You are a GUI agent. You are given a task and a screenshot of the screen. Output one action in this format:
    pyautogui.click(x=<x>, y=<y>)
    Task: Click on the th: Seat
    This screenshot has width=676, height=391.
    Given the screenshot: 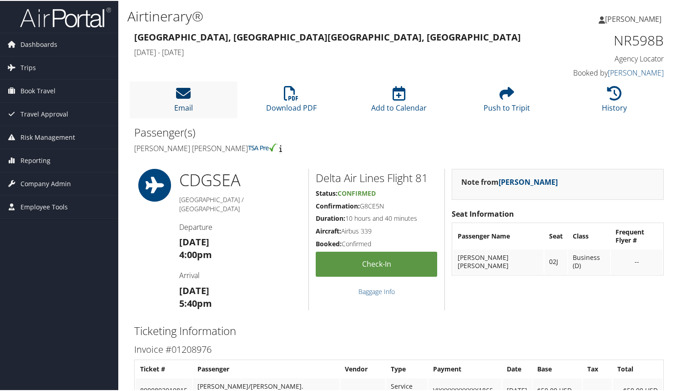 What is the action you would take?
    pyautogui.click(x=556, y=235)
    